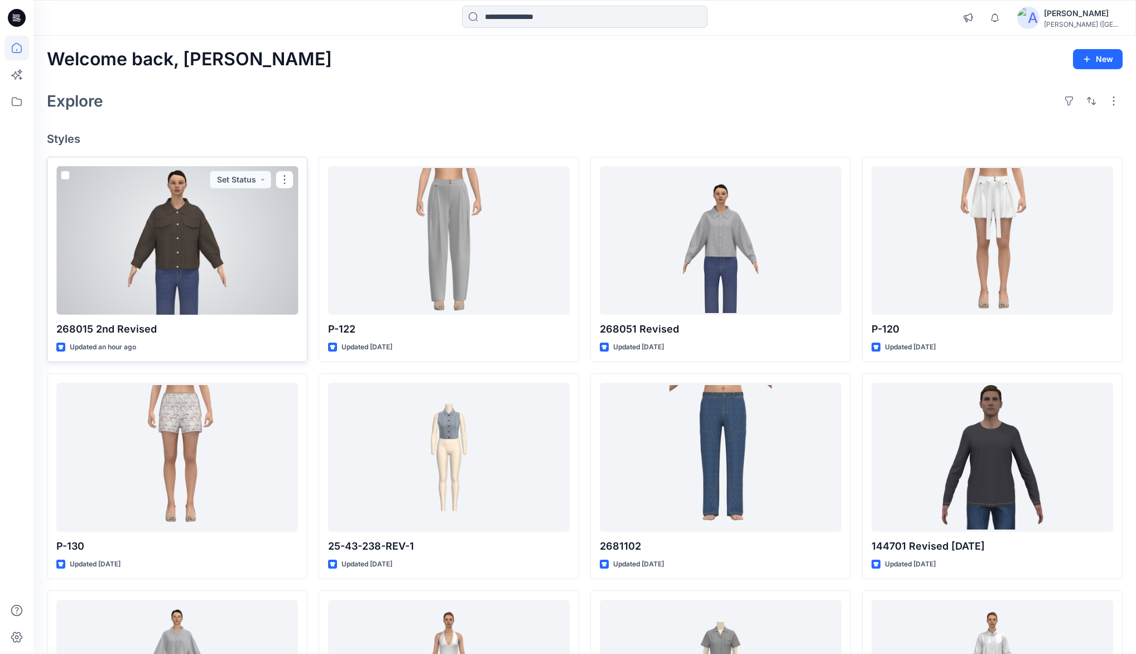 The height and width of the screenshot is (654, 1136). What do you see at coordinates (992, 240) in the screenshot?
I see `a: P-120` at bounding box center [992, 240].